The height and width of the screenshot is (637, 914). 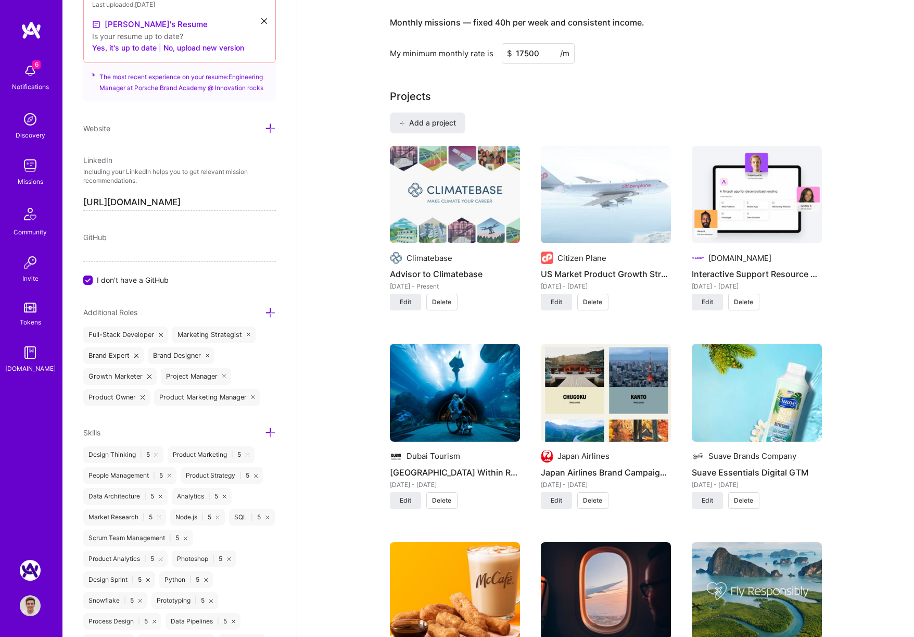 I want to click on div: Data Pipelines 5, so click(x=203, y=621).